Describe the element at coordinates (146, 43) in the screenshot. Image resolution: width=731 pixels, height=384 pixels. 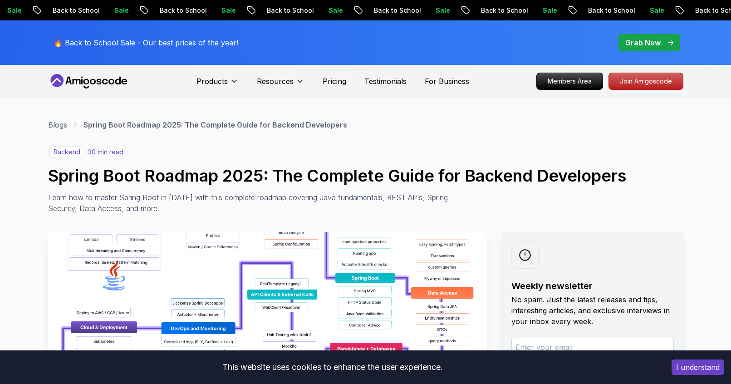
I see `p: 🔥 Back to School Sale - Our best prices of the year!` at that location.